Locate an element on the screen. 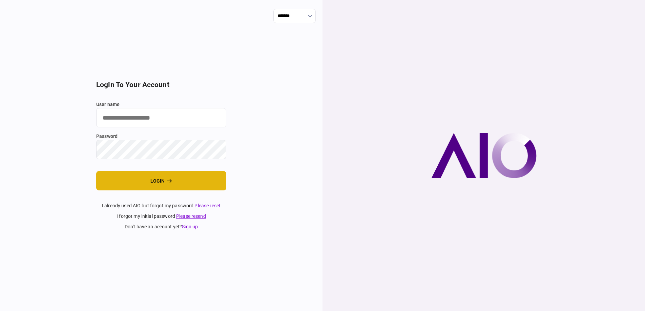 The image size is (645, 311). button: login is located at coordinates (161, 181).